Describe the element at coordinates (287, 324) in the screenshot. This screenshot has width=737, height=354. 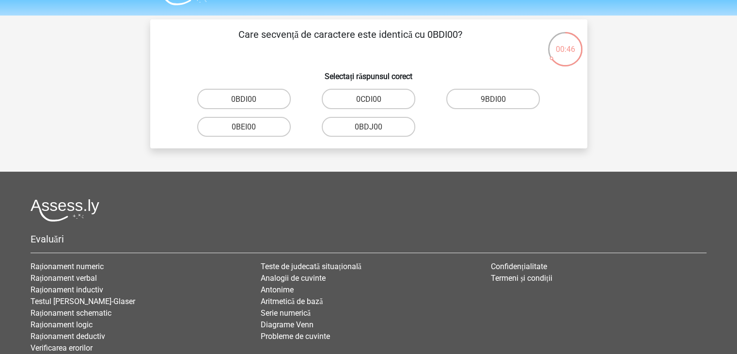
I see `a: Diagrame Venn` at that location.